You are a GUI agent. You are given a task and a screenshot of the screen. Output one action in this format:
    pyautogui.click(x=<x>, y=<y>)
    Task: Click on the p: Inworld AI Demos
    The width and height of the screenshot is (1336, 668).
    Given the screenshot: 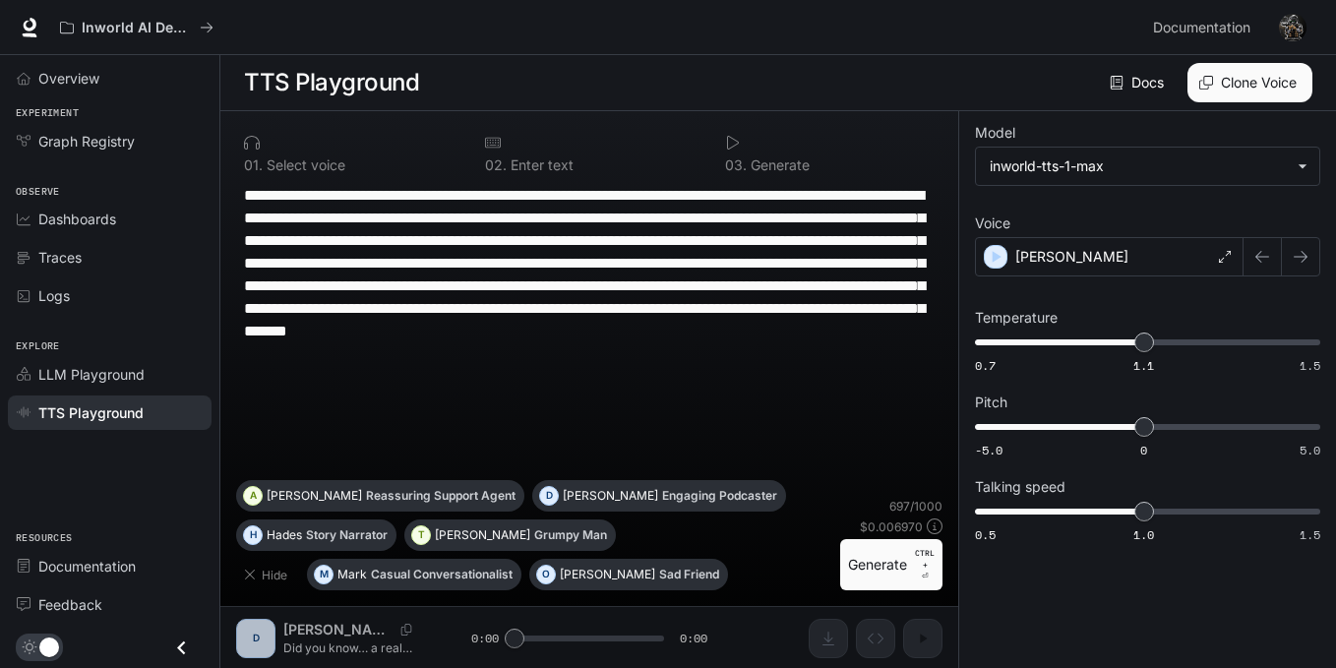 What is the action you would take?
    pyautogui.click(x=137, y=28)
    